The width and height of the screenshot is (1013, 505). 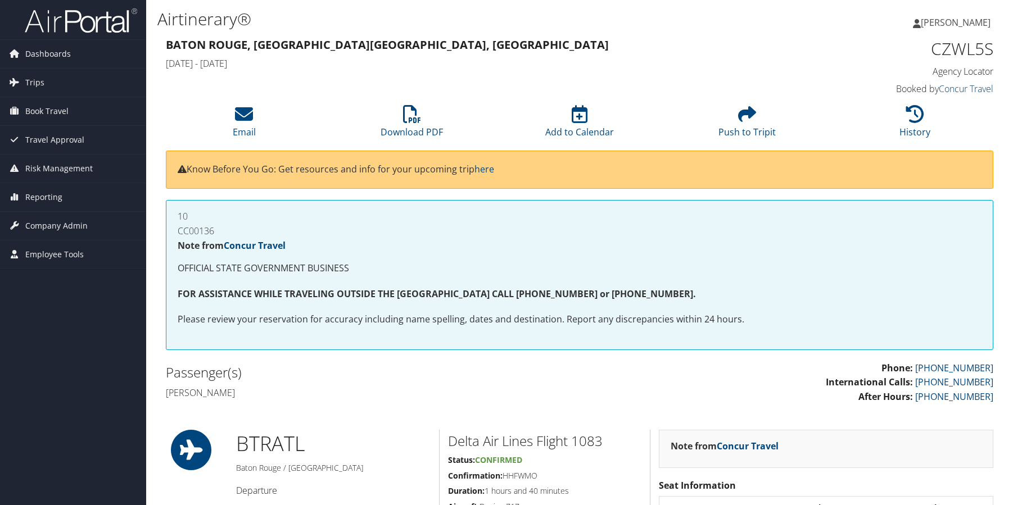 What do you see at coordinates (475, 475) in the screenshot?
I see `strong: Confirmation:` at bounding box center [475, 475].